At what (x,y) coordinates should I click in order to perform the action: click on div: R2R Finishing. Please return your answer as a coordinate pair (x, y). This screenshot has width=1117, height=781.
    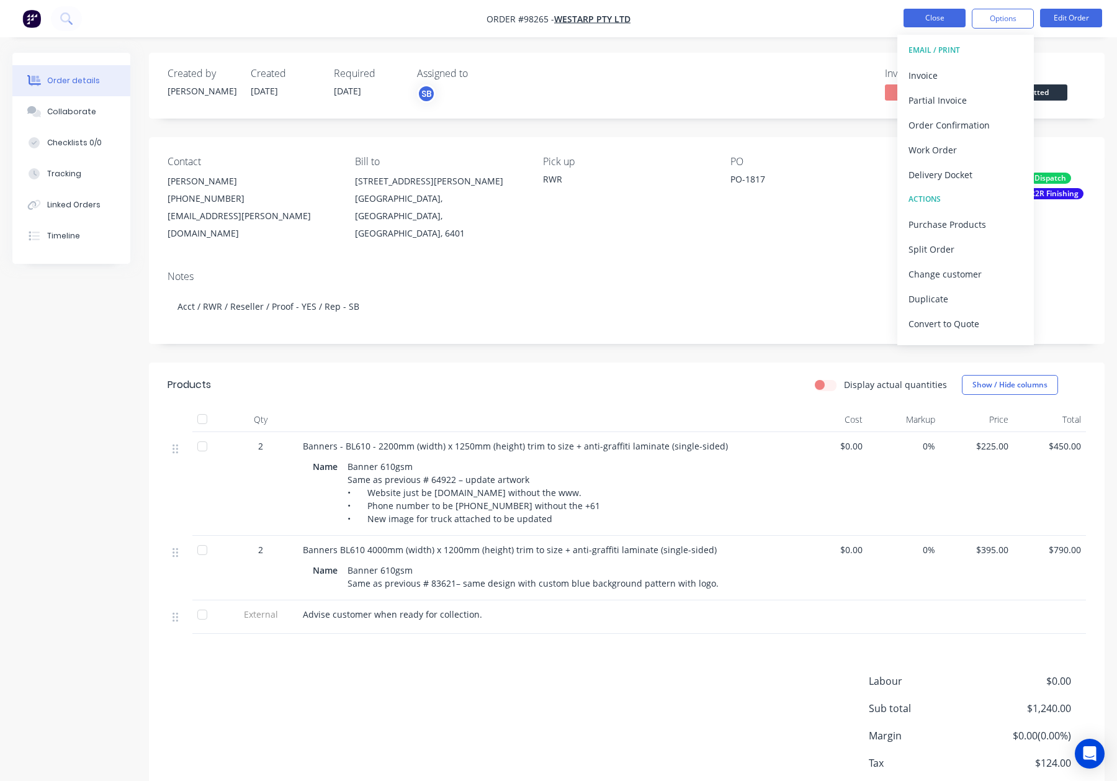
    Looking at the image, I should click on (1055, 194).